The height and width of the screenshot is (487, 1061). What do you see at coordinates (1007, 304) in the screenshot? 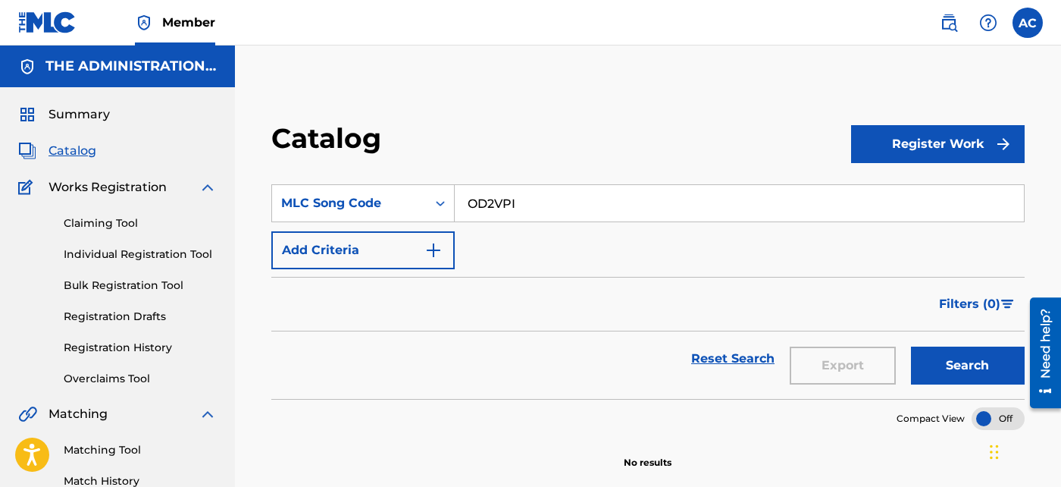
I see `img: filter` at bounding box center [1007, 304].